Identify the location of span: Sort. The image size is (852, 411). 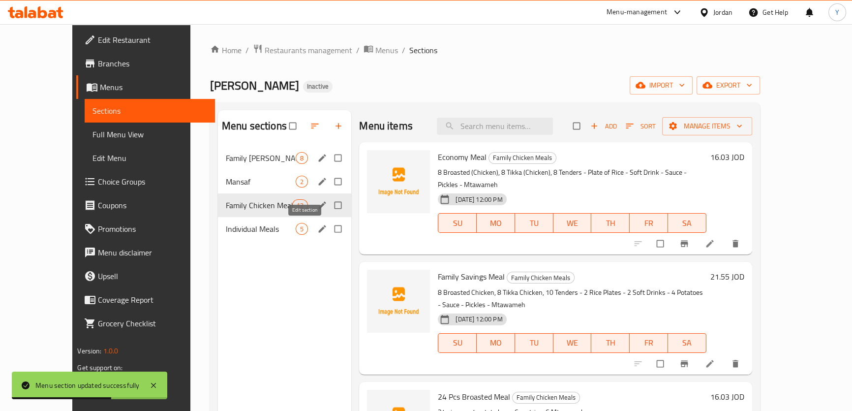
(640, 126).